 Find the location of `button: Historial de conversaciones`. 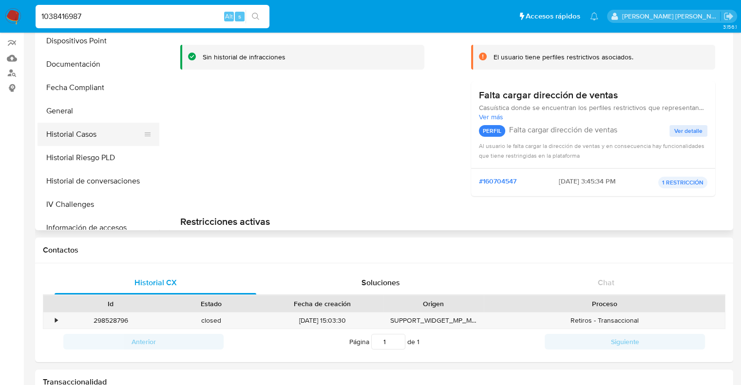

button: Historial de conversaciones is located at coordinates (98, 181).